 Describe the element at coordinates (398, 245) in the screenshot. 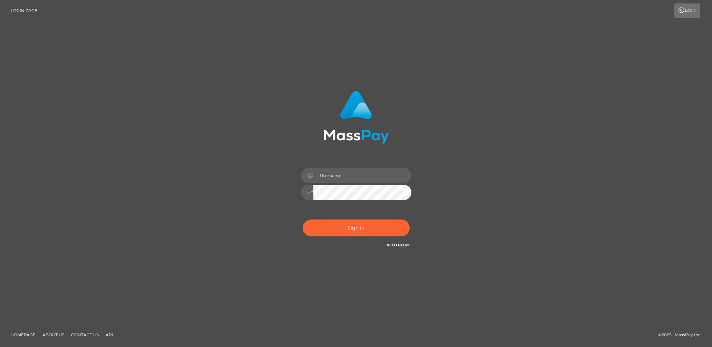

I see `a: Need Help?` at that location.